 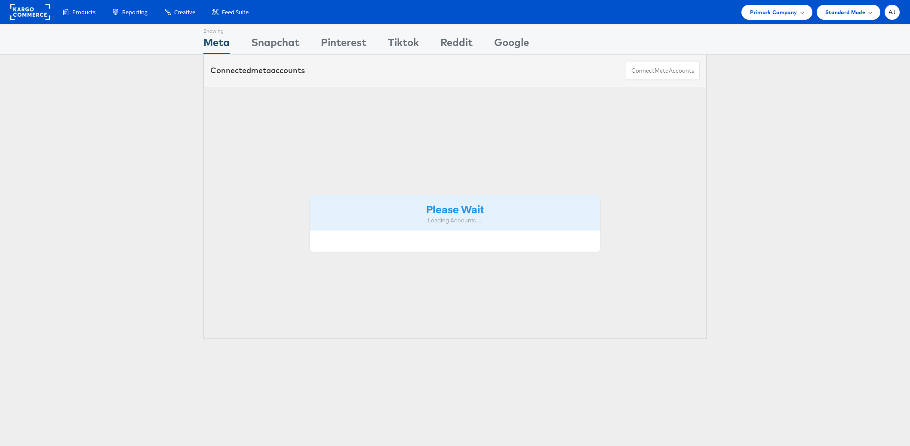 What do you see at coordinates (135, 12) in the screenshot?
I see `span: Reporting` at bounding box center [135, 12].